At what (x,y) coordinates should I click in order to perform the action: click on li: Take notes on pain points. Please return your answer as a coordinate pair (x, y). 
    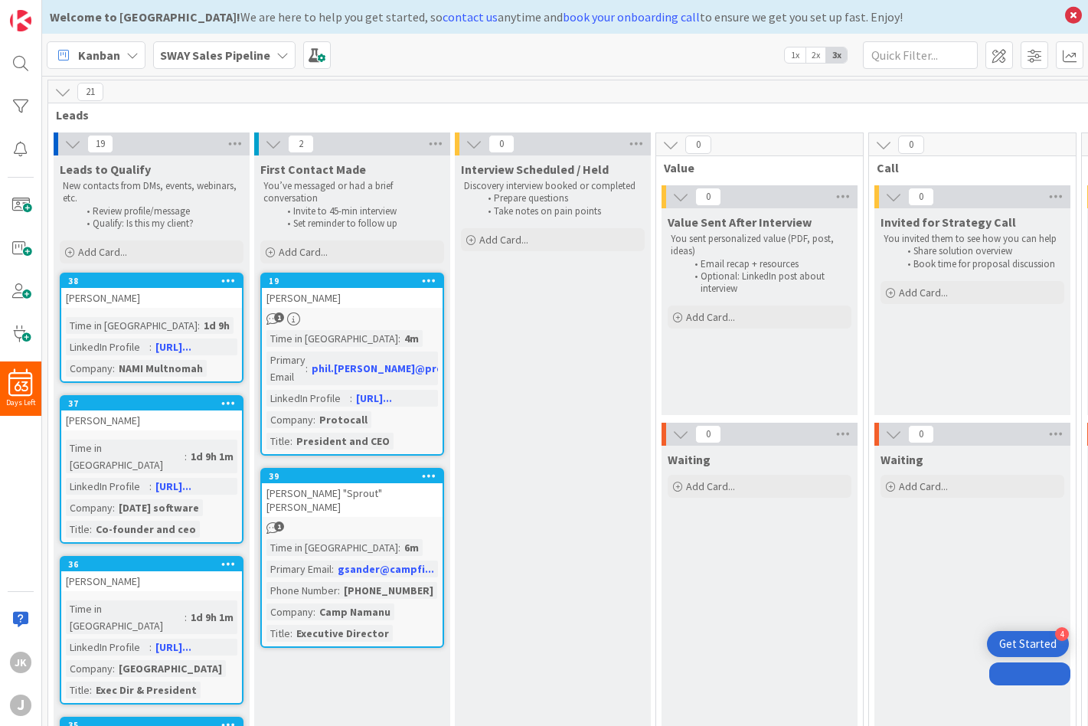
    Looking at the image, I should click on (560, 211).